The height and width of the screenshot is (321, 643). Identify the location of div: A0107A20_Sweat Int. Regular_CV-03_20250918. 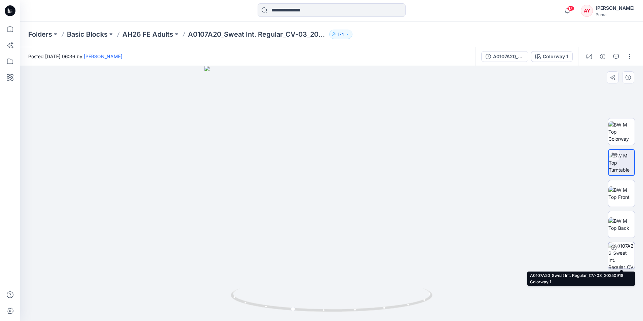
(509, 57).